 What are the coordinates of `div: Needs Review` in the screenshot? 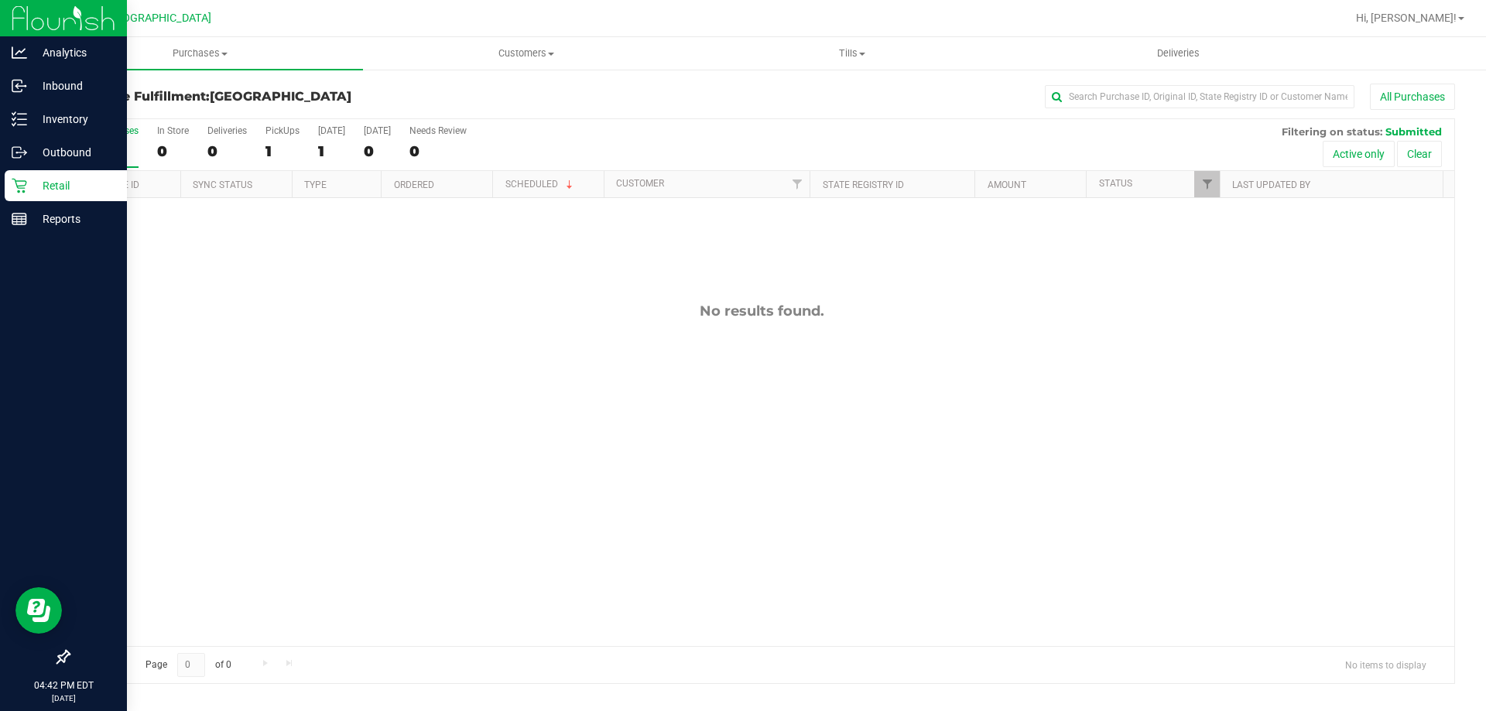 It's located at (438, 131).